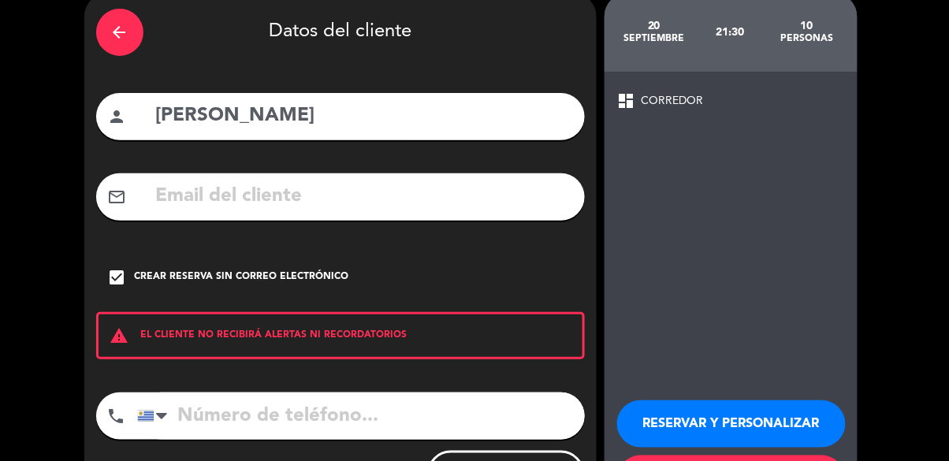 The image size is (949, 461). Describe the element at coordinates (156, 416) in the screenshot. I see `div: Uruguay: +598` at that location.